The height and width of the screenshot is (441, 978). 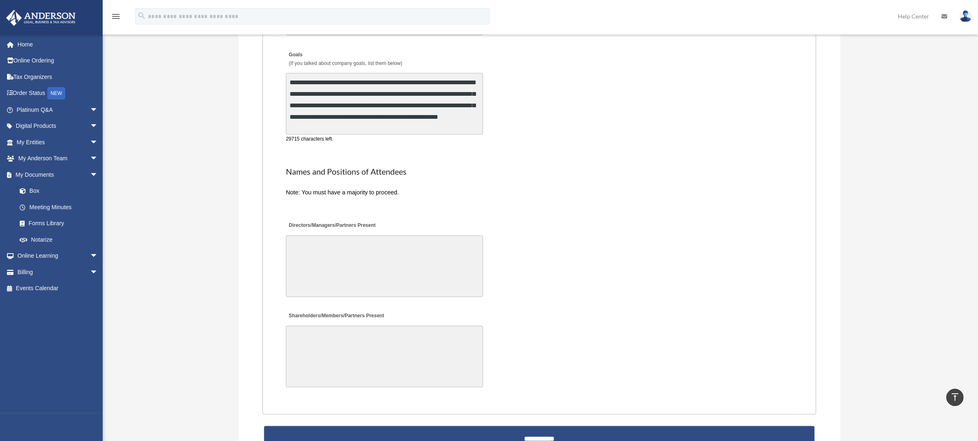 I want to click on span: (If you talked about company goals, list them below), so click(x=345, y=63).